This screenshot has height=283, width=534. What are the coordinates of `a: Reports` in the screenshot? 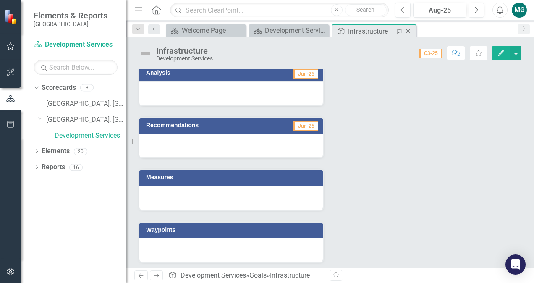 It's located at (53, 167).